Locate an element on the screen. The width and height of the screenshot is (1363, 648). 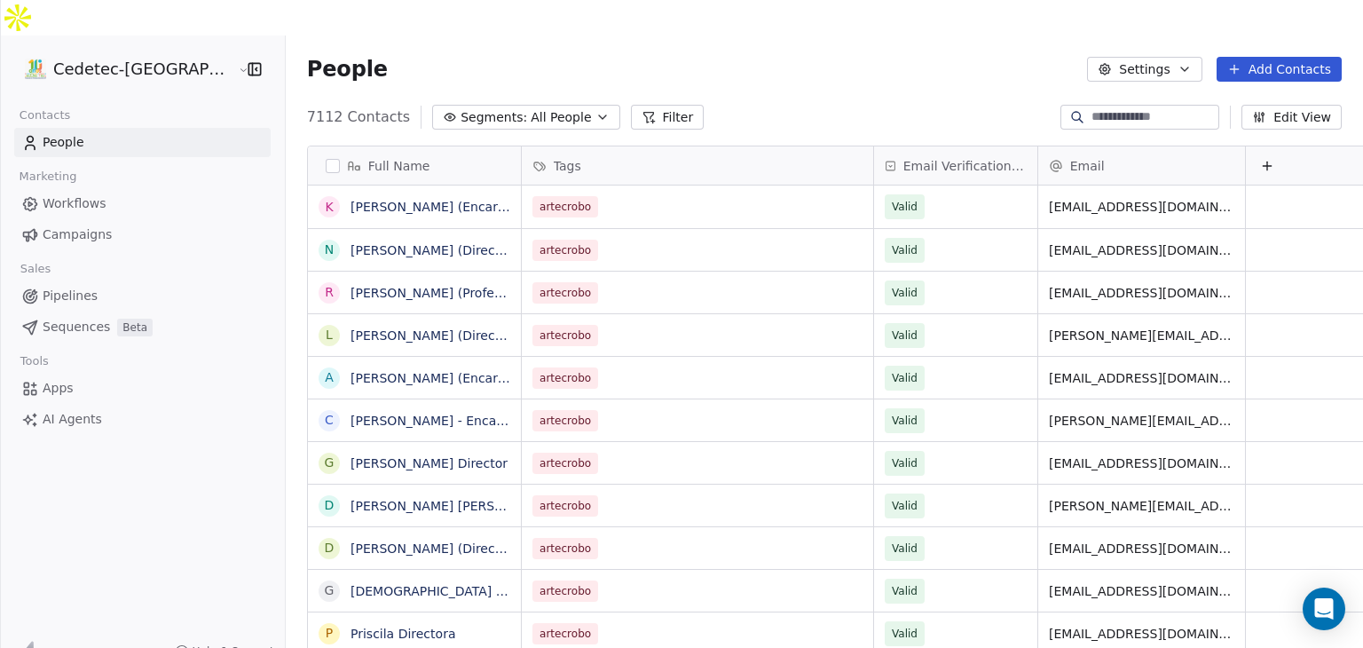
div: Email is located at coordinates (1141, 165).